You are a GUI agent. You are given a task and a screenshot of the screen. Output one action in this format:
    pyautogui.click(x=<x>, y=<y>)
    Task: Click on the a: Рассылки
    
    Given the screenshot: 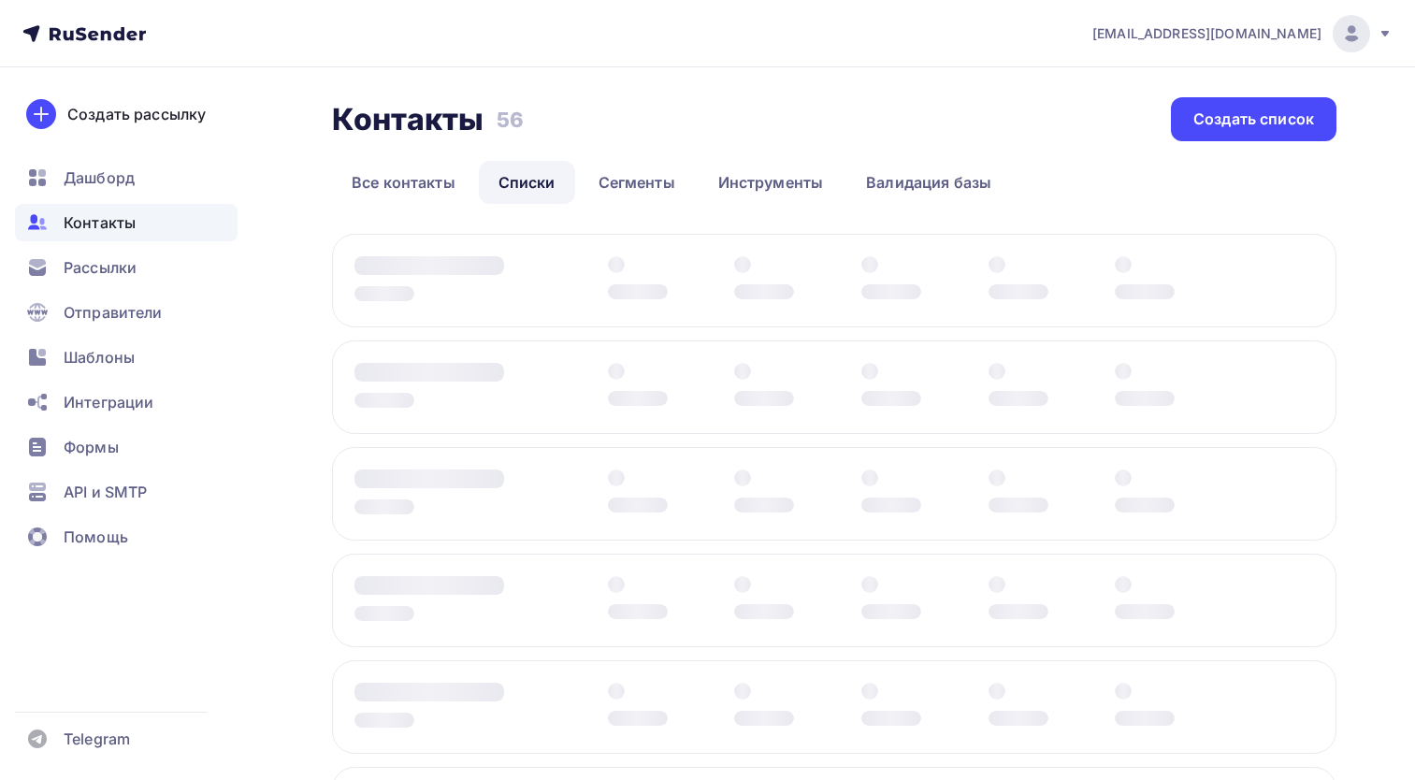 What is the action you would take?
    pyautogui.click(x=126, y=267)
    